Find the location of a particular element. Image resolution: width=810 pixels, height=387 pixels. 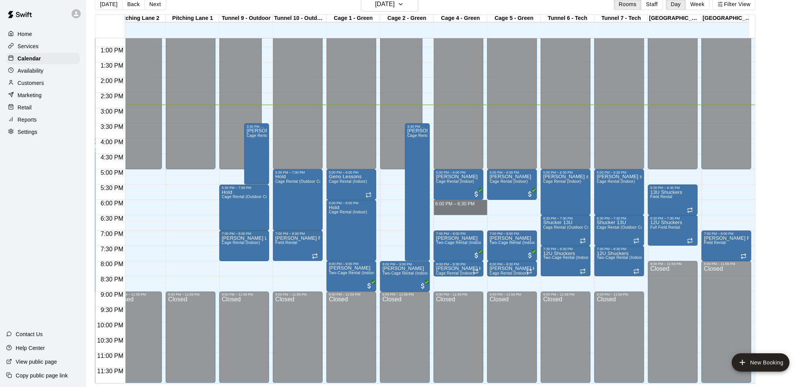

span: 5:00 PM is located at coordinates (112, 173).